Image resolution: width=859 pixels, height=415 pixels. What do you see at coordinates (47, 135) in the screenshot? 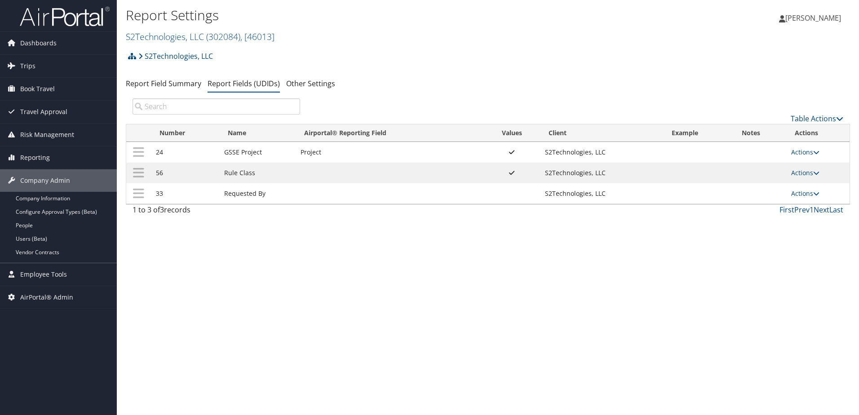
I see `span: Risk Management` at bounding box center [47, 135].